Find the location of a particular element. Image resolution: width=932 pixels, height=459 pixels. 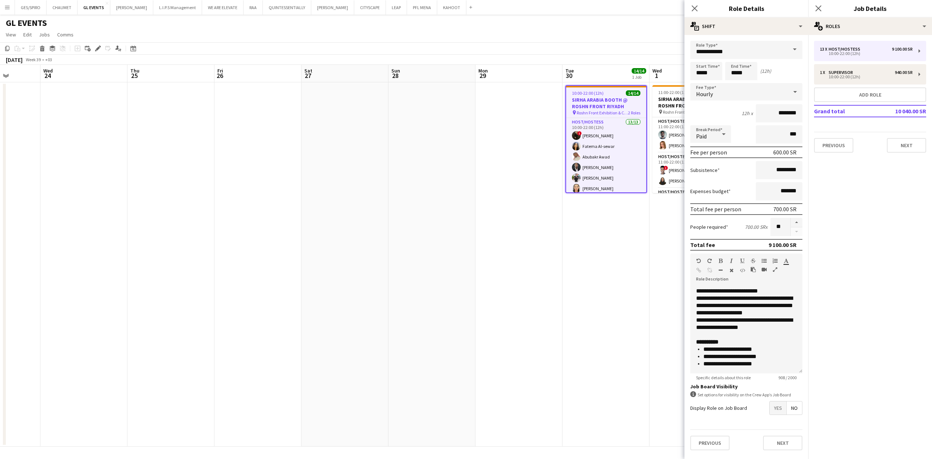

div: Fee per person is located at coordinates (708, 152).